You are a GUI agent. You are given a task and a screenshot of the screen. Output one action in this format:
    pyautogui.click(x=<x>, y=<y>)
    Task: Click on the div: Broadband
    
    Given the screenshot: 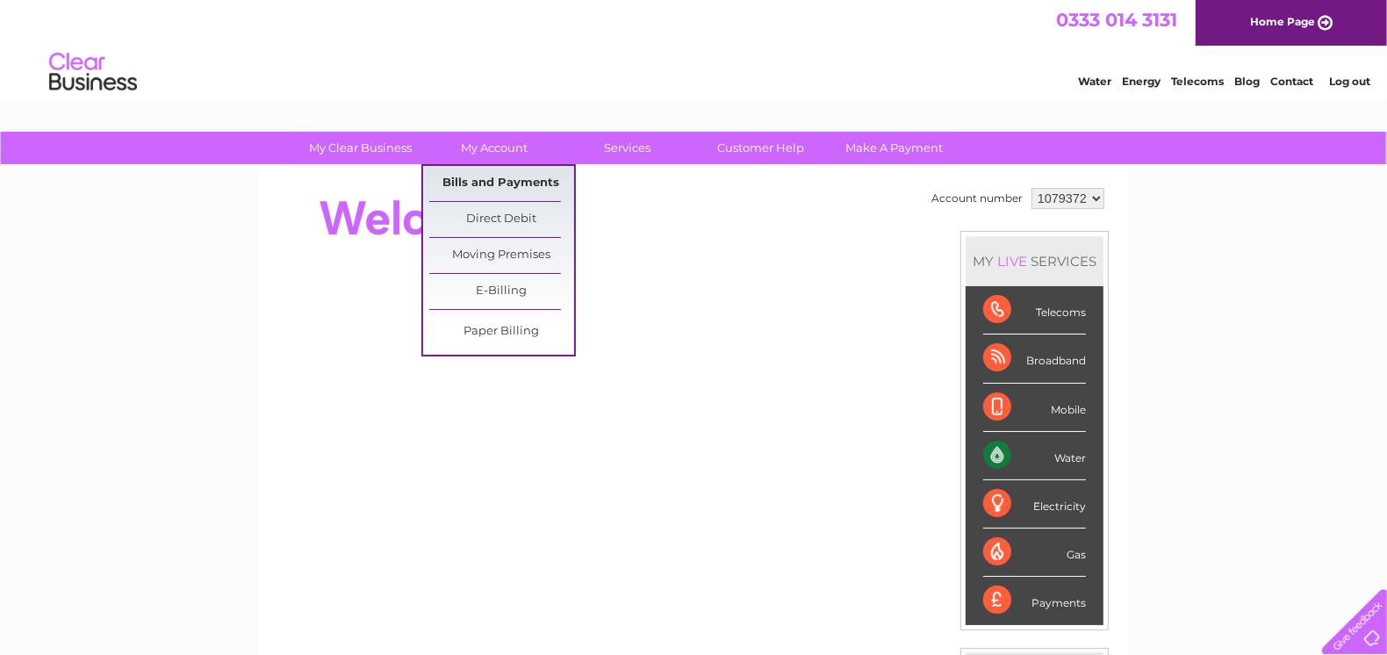 What is the action you would take?
    pyautogui.click(x=1034, y=358)
    